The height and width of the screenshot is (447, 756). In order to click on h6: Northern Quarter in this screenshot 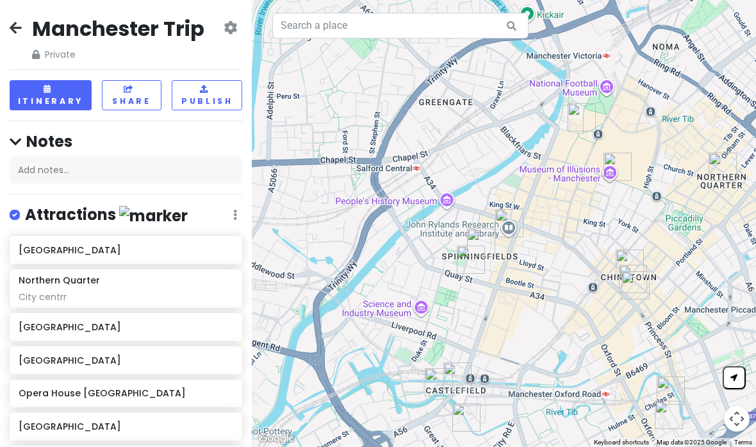, I will do `click(59, 280)`.